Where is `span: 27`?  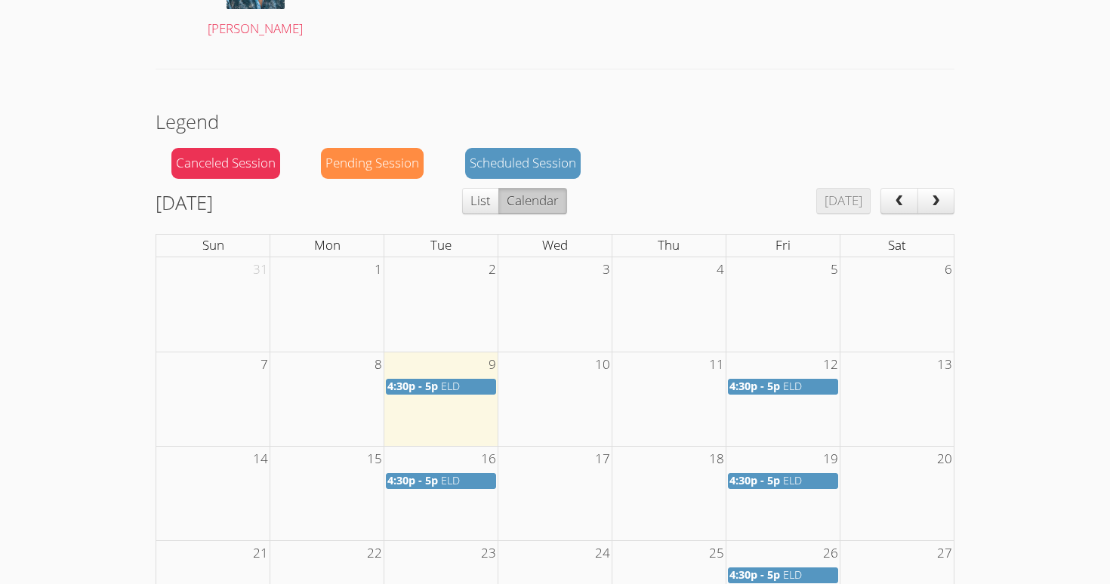 span: 27 is located at coordinates (944, 553).